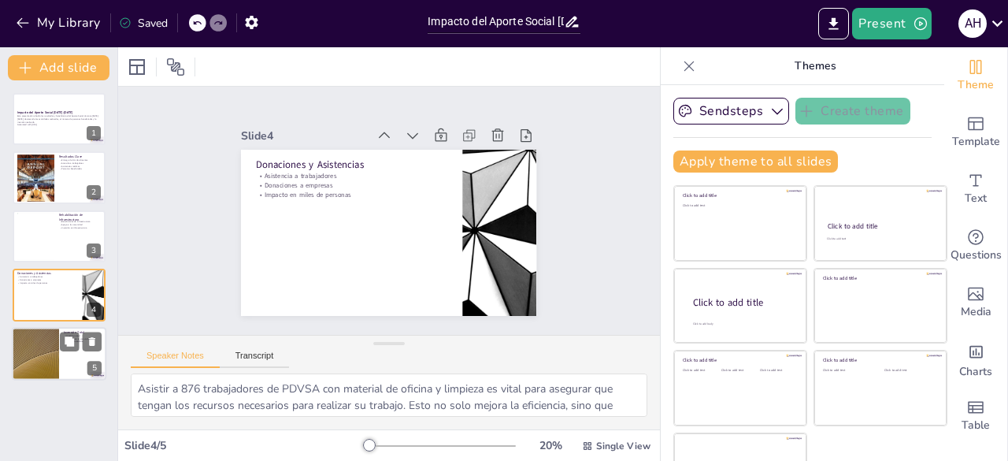 Image resolution: width=1008 pixels, height=461 pixels. What do you see at coordinates (83, 331) in the screenshot?
I see `p: Inversión Total` at bounding box center [83, 331].